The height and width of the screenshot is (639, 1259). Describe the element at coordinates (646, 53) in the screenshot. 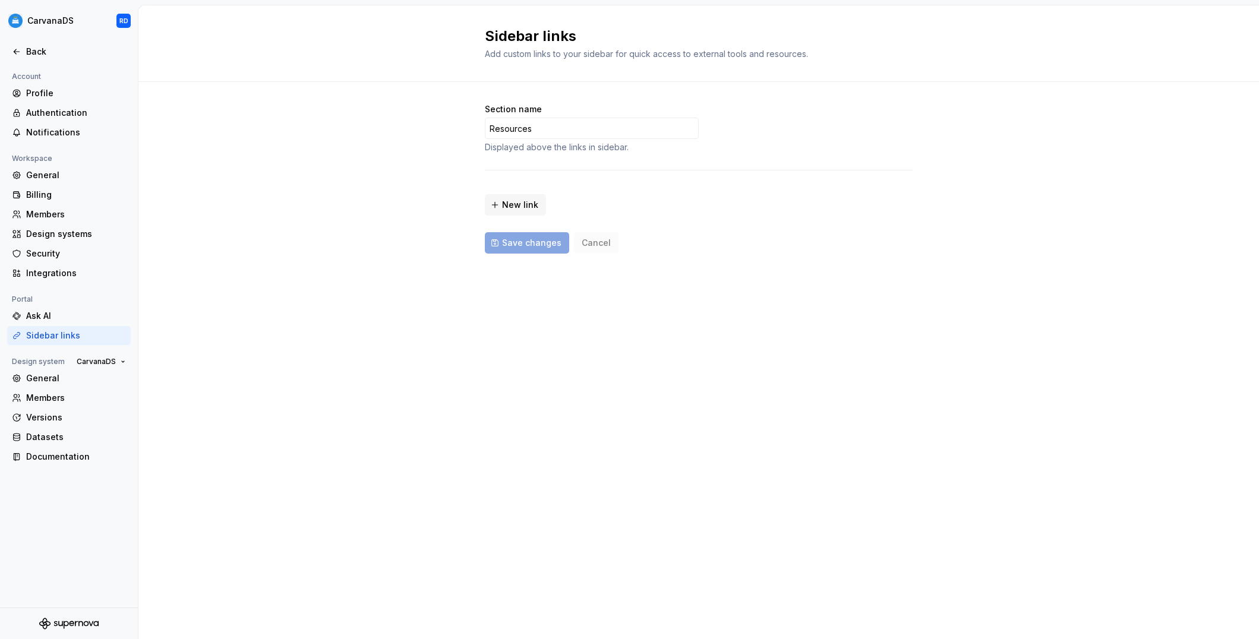

I see `span: Add custom links to your sidebar for quick access to external tools and resources.` at that location.